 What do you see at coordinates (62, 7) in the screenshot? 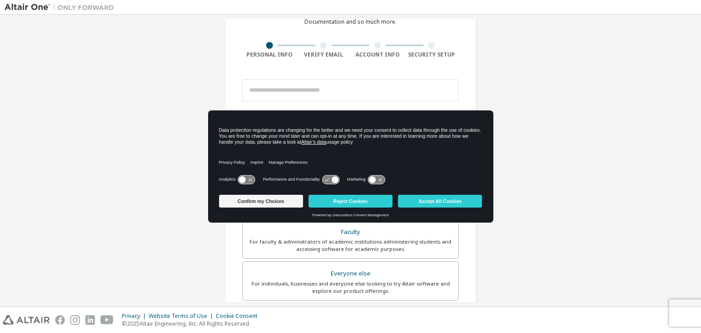
I see `img: Altair One` at bounding box center [62, 7].